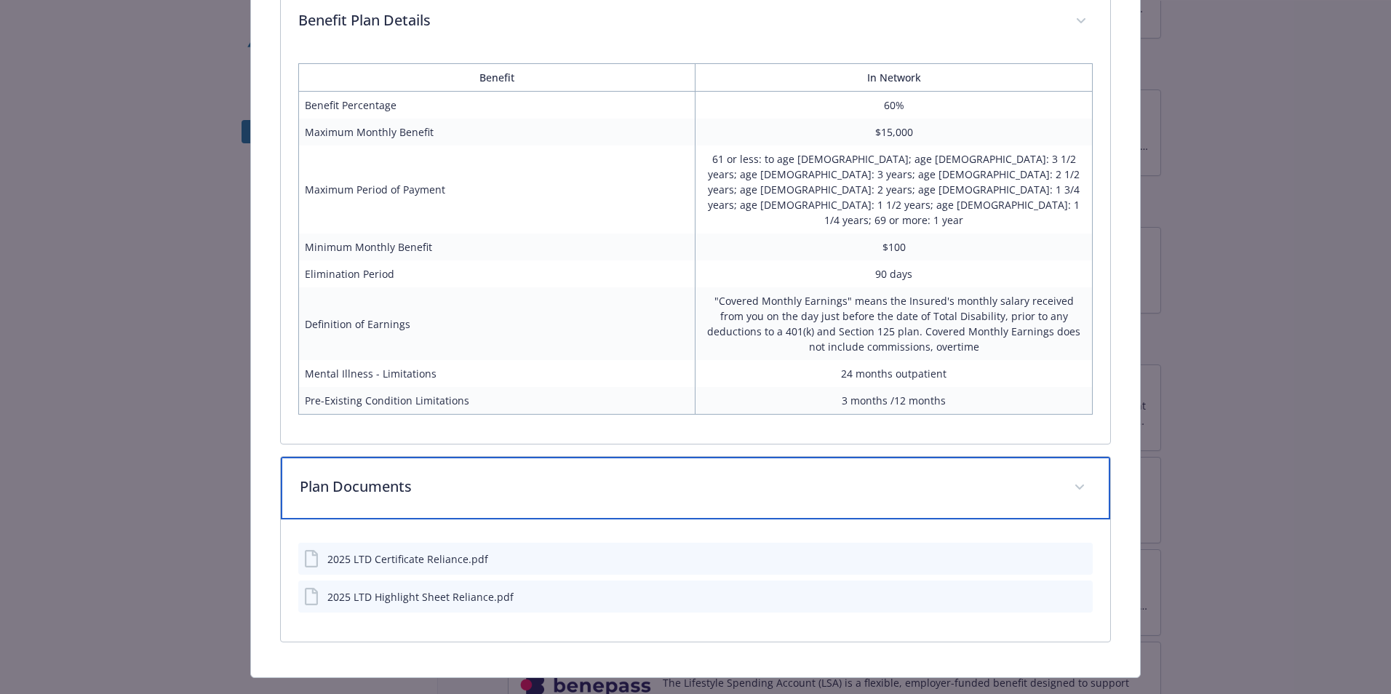 The image size is (1391, 694). I want to click on th: In Network, so click(894, 78).